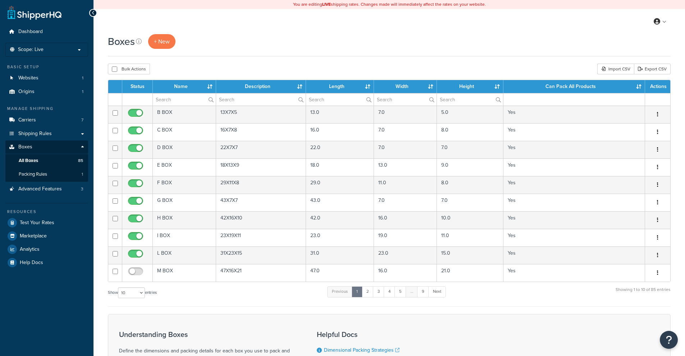 This screenshot has width=685, height=356. I want to click on td: 22X7X7, so click(261, 150).